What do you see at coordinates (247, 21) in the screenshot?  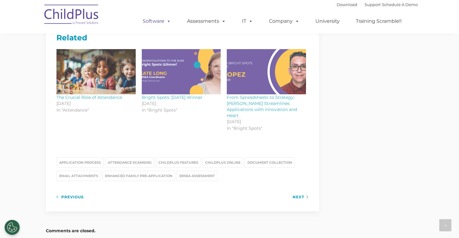 I see `a: IT` at bounding box center [247, 21].